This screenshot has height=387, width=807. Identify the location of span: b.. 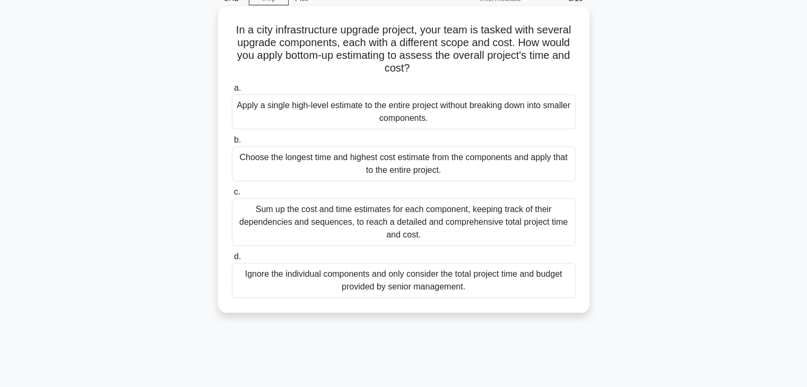
(237, 140).